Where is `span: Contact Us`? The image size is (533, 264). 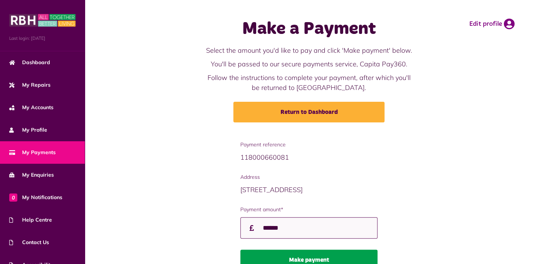 span: Contact Us is located at coordinates (29, 242).